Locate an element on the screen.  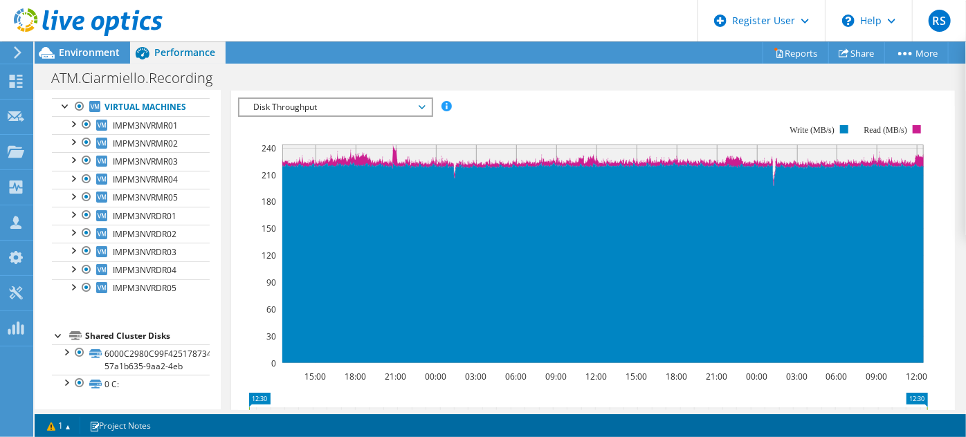
span: IMPM3NVRMR01 is located at coordinates (145, 125).